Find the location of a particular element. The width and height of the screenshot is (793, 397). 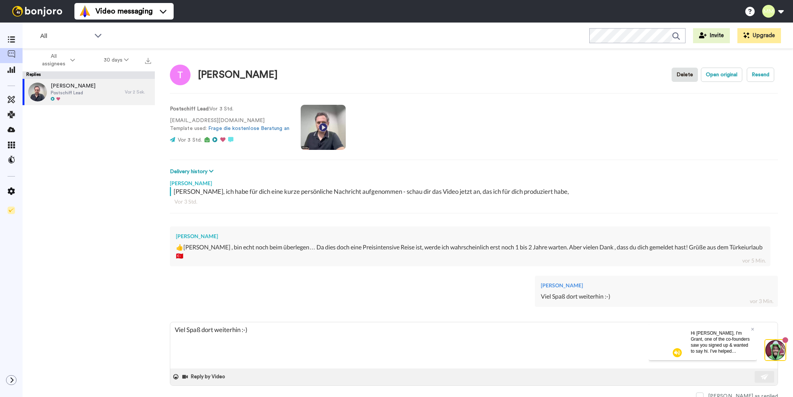

span: Vor 3 Std. is located at coordinates (190, 140).